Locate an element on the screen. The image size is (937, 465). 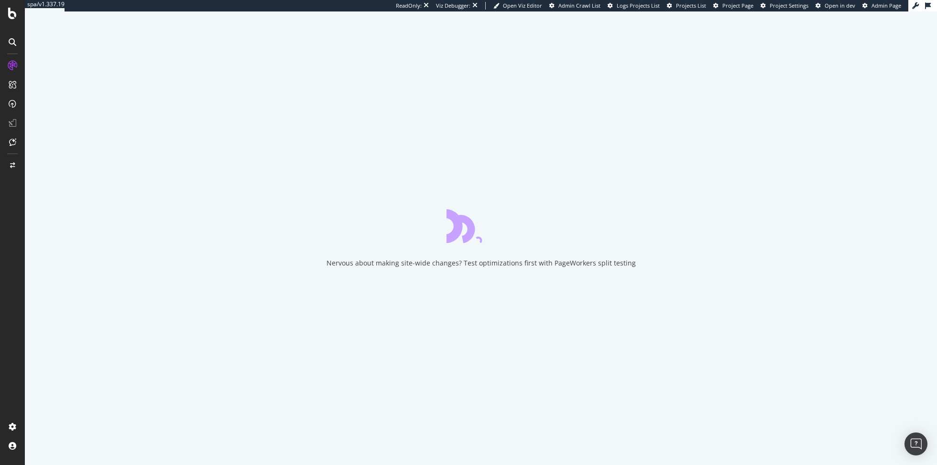
a: Open Viz Editor is located at coordinates (518, 6).